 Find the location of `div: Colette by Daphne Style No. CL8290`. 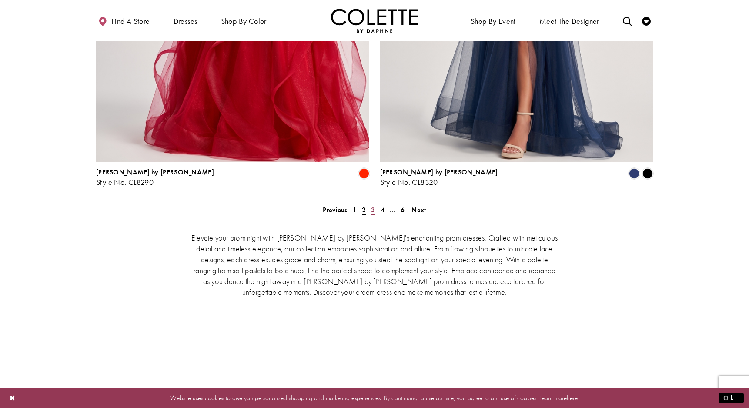

div: Colette by Daphne Style No. CL8290 is located at coordinates (155, 177).